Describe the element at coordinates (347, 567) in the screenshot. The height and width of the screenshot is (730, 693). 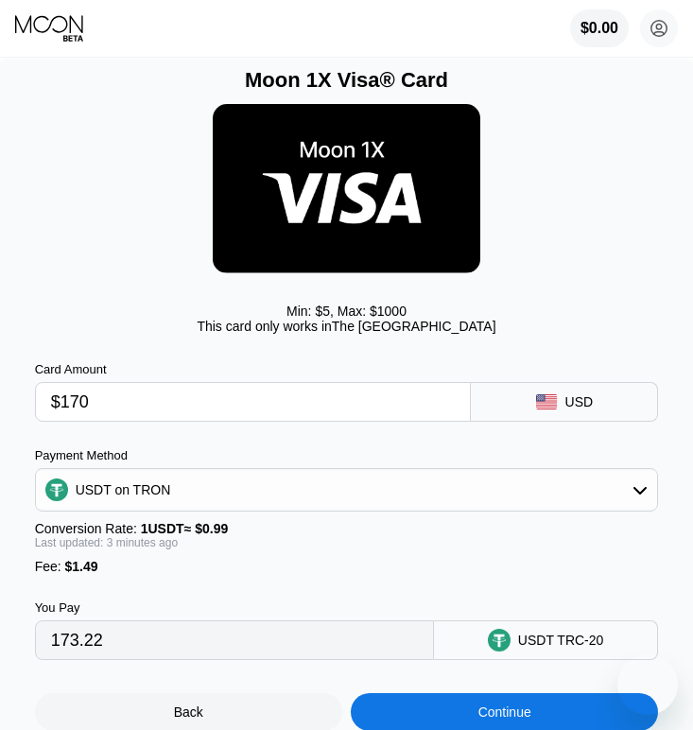
I see `div: Fee :` at that location.